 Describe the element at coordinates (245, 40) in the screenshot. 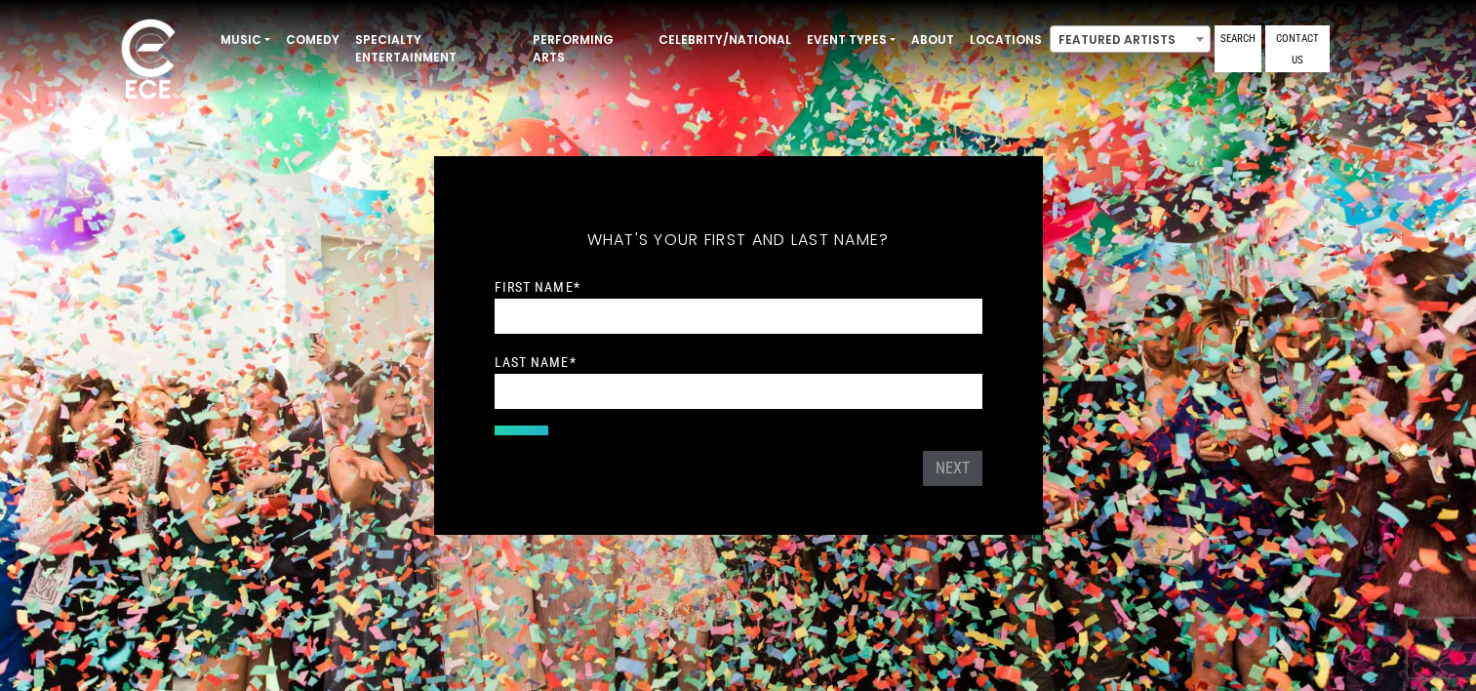

I see `a: Music` at that location.